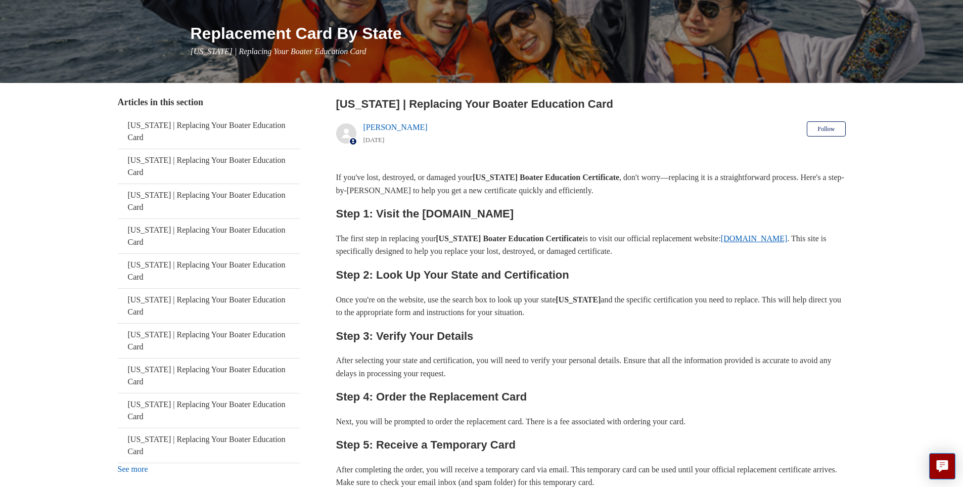 Image resolution: width=963 pixels, height=487 pixels. What do you see at coordinates (160, 102) in the screenshot?
I see `span: Articles in this section` at bounding box center [160, 102].